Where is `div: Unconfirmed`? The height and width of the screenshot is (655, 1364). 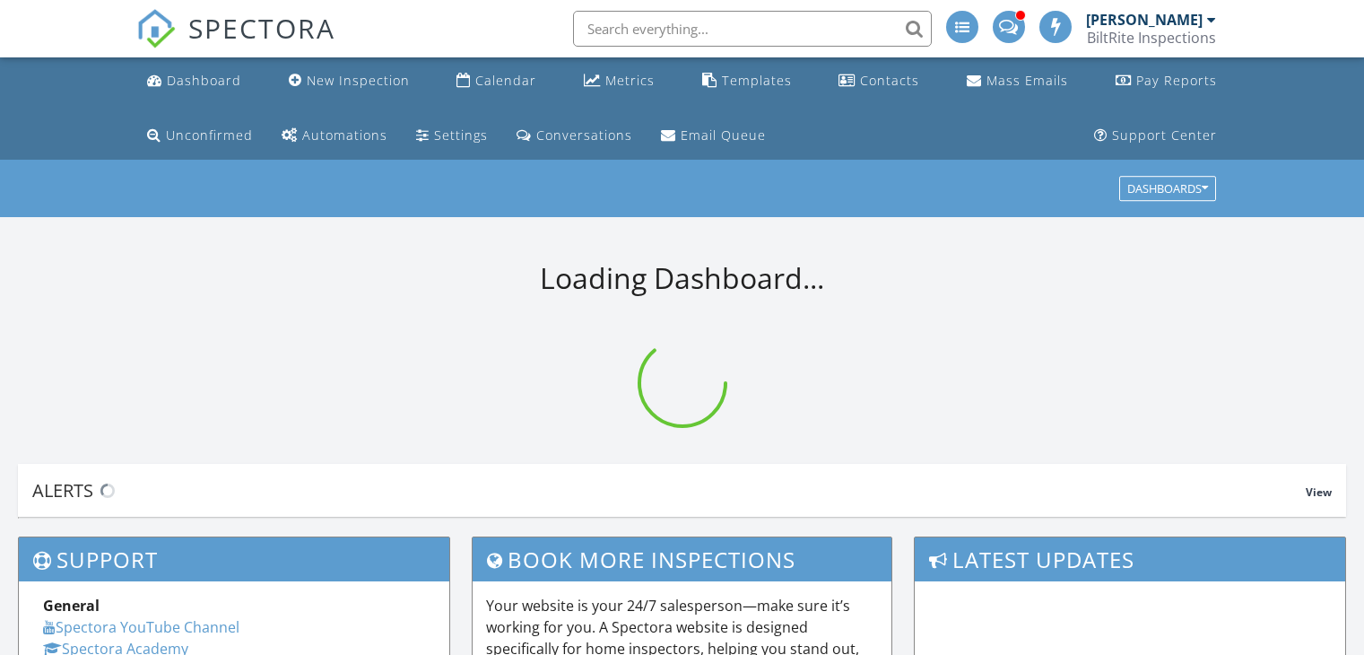 div: Unconfirmed is located at coordinates (209, 135).